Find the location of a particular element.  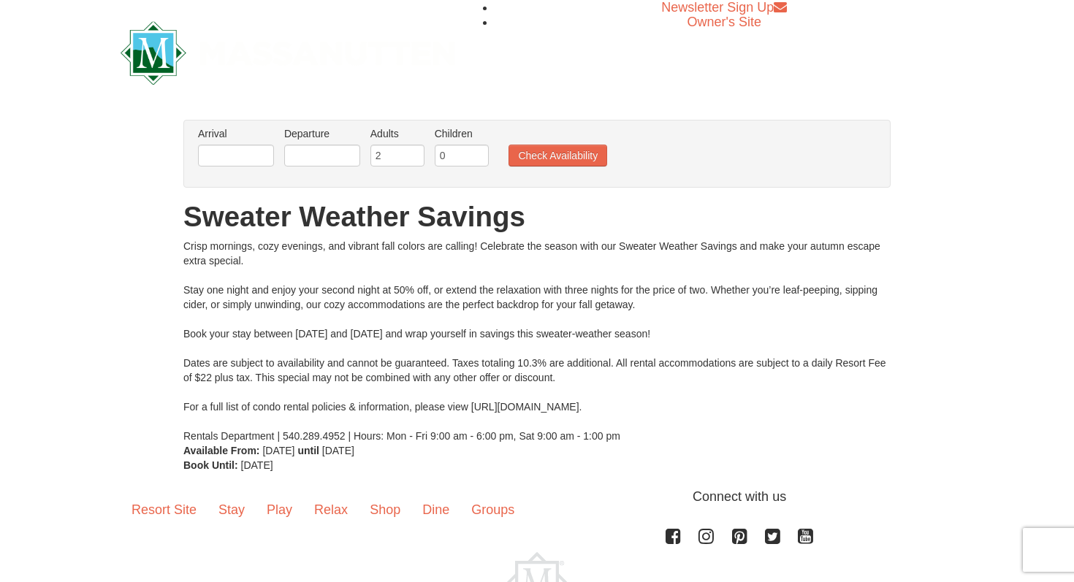

img: Massanutten Resort Logo is located at coordinates (288, 53).